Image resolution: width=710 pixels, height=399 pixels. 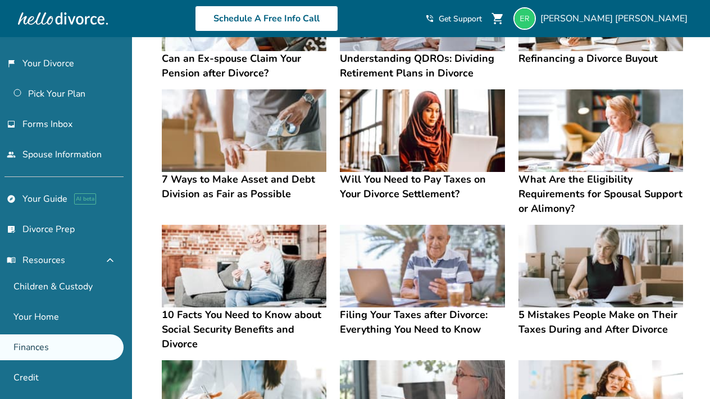 I want to click on a: Will You Need to Pay Taxes on Your Divorce Settlement?Will You Need to Pay Taxes on Your Divorce ..., so click(x=422, y=145).